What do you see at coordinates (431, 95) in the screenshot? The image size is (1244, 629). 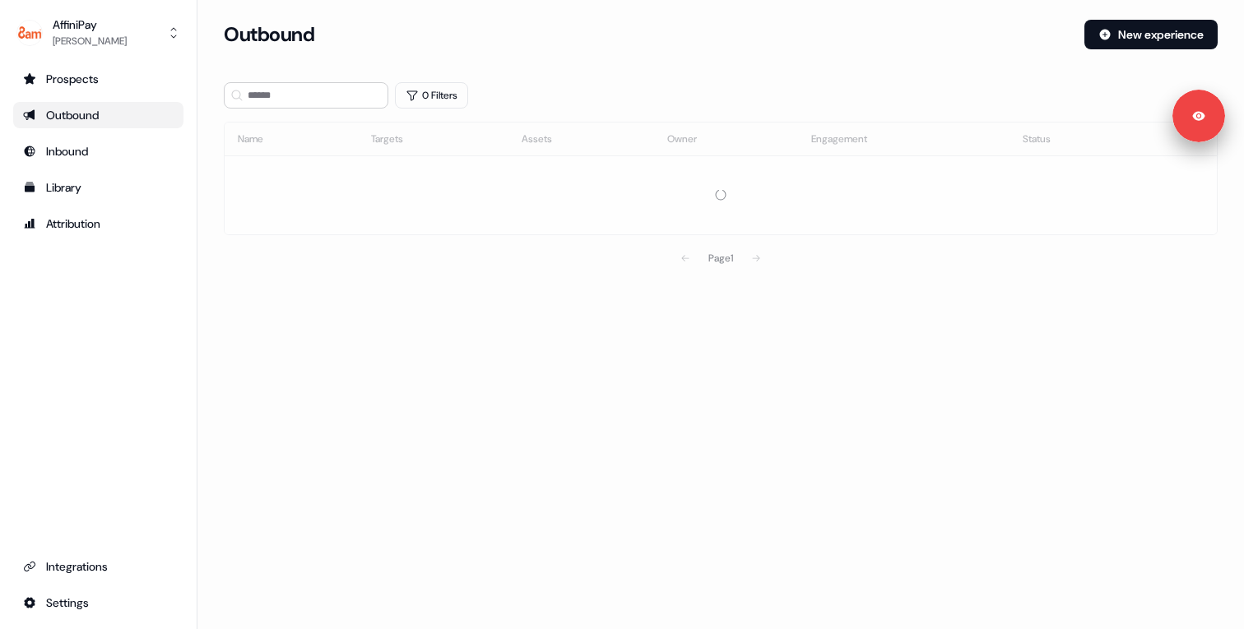 I see `button: 0 Filters` at bounding box center [431, 95].